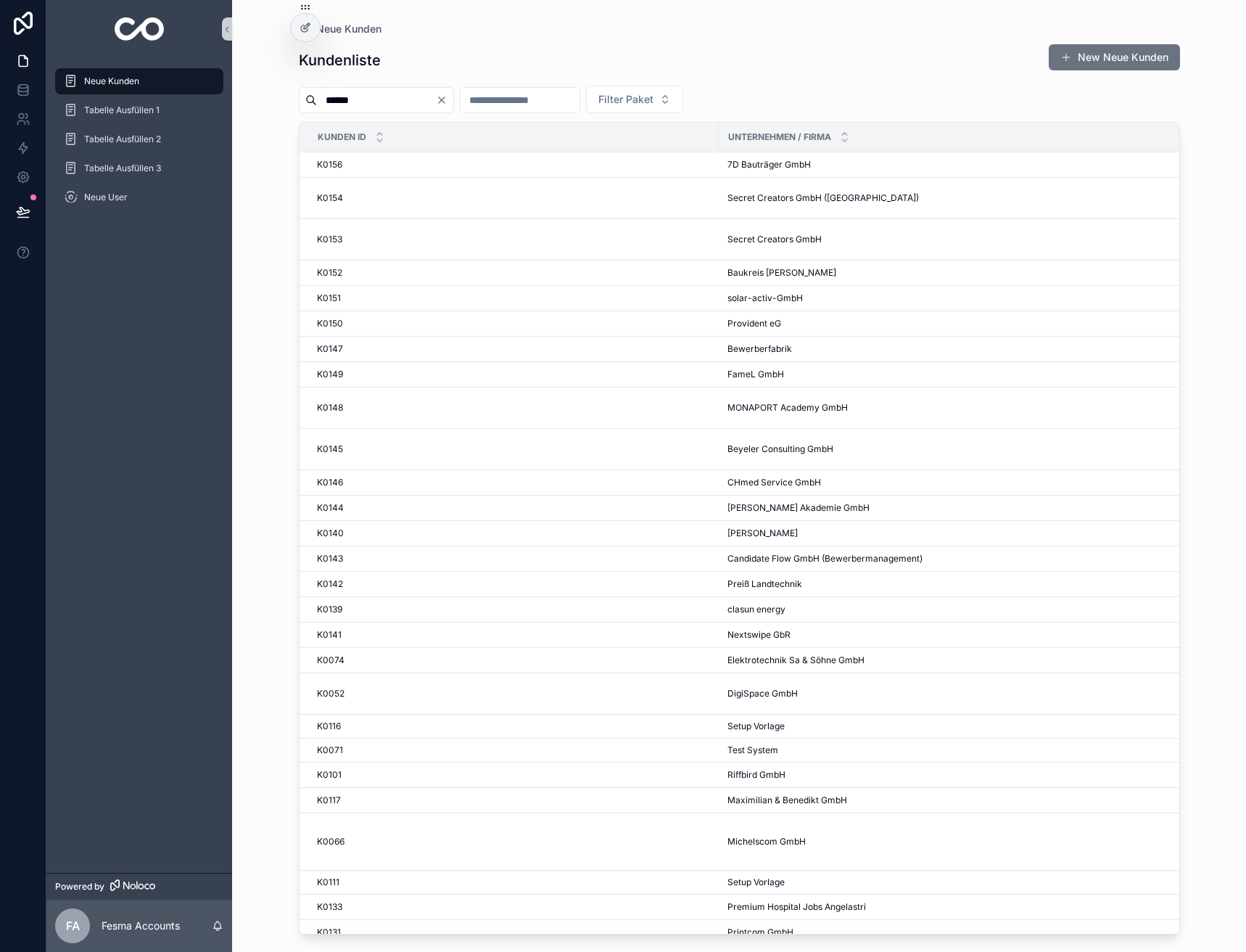 This screenshot has width=1246, height=952. I want to click on span: solar-activ-GmbH, so click(765, 298).